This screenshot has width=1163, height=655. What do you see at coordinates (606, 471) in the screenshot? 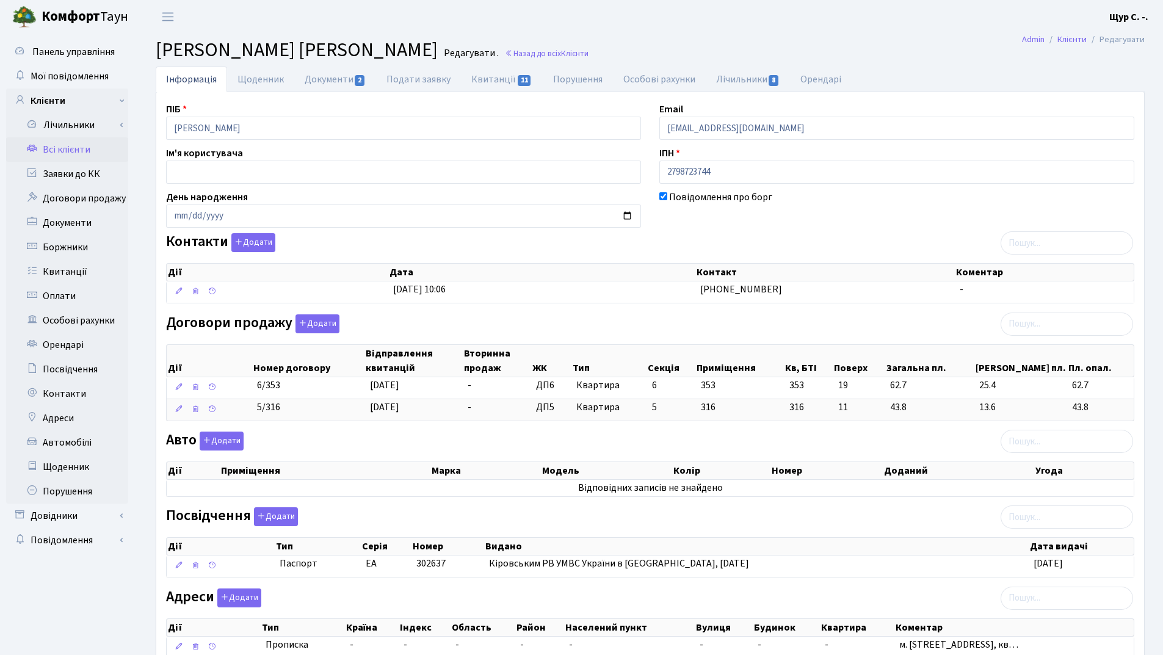
I see `th: Модель` at bounding box center [606, 471].